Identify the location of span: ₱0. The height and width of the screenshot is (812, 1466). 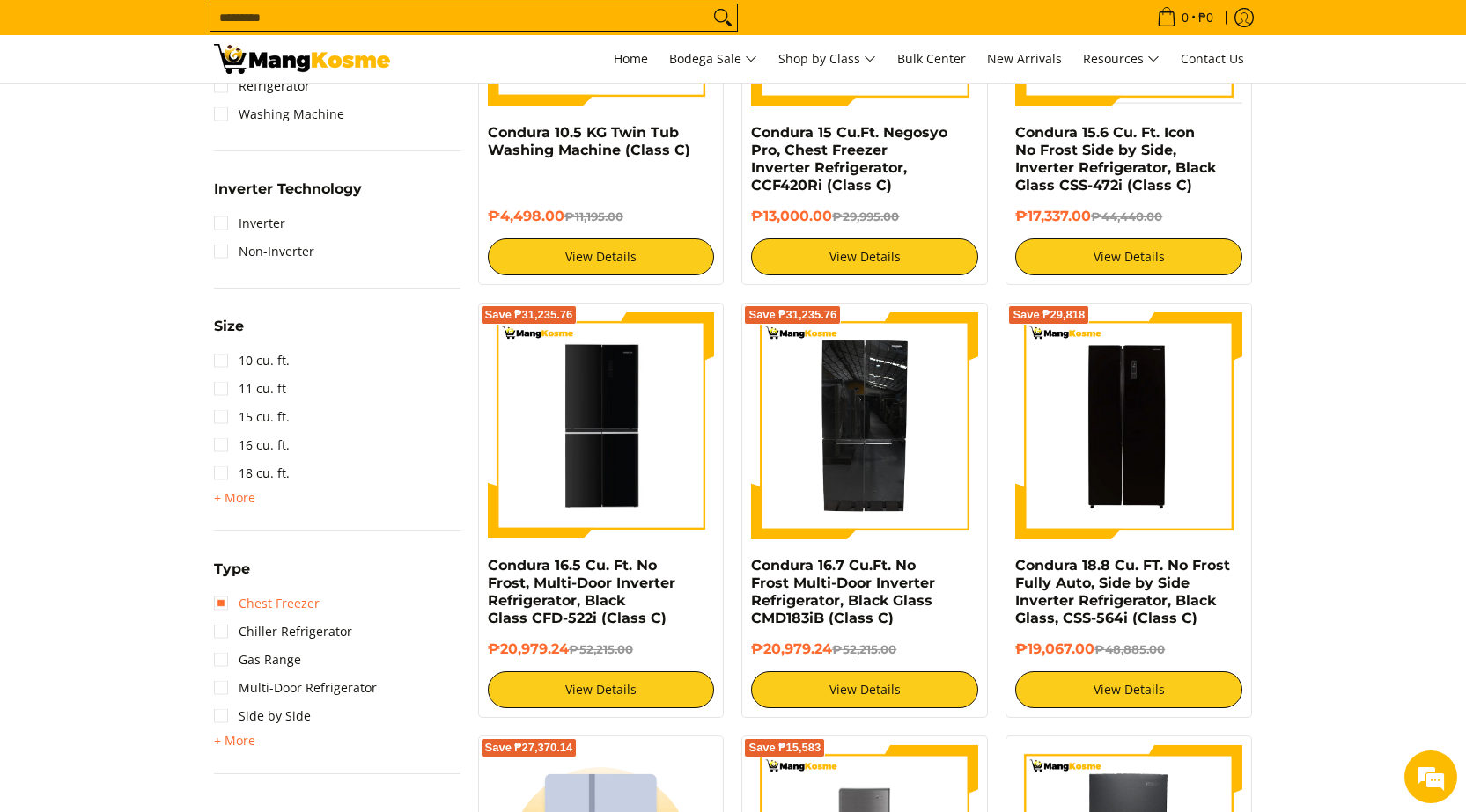
(1206, 18).